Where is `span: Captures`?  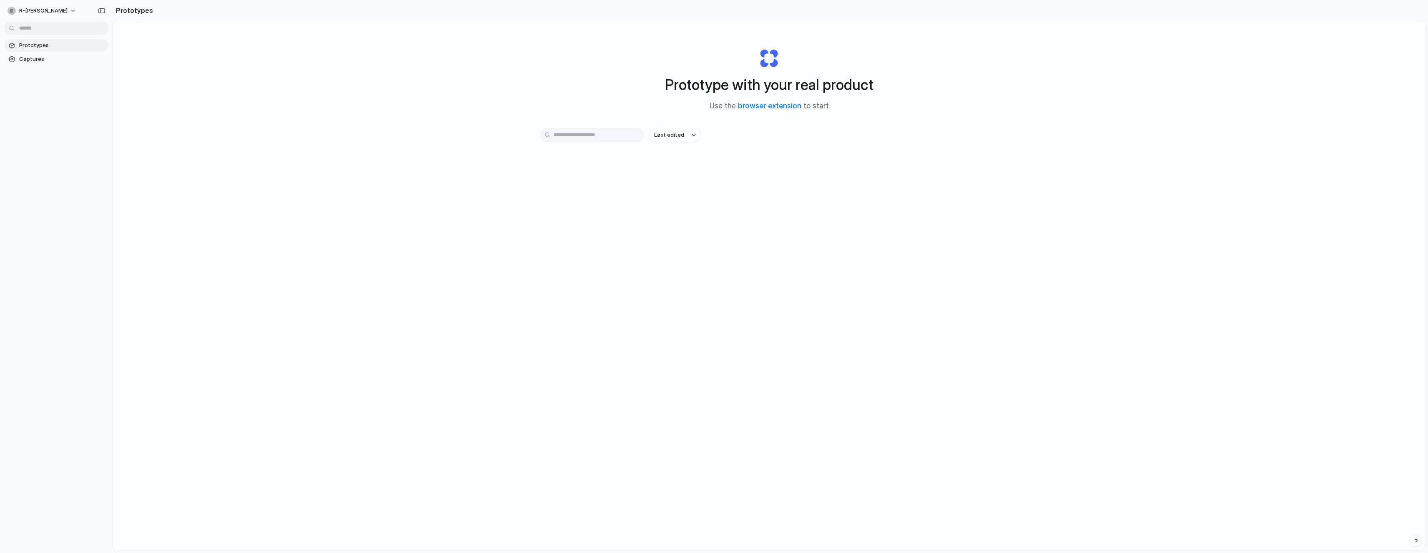 span: Captures is located at coordinates (62, 59).